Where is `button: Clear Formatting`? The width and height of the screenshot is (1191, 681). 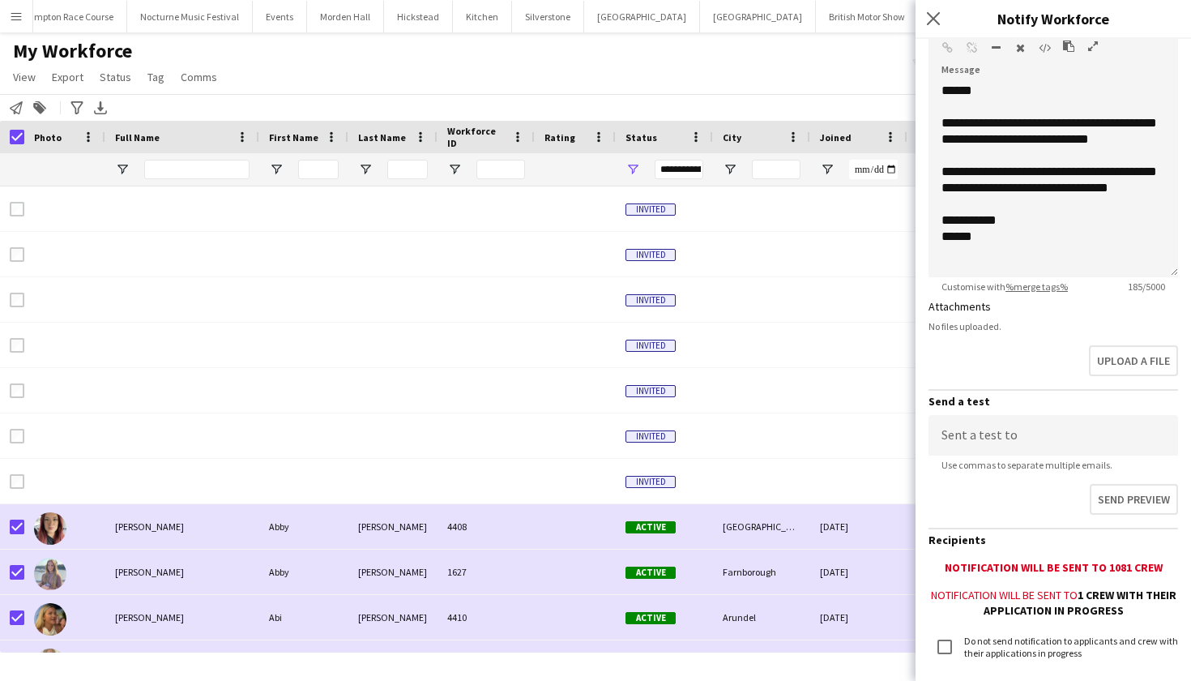
button: Clear Formatting is located at coordinates (1020, 48).